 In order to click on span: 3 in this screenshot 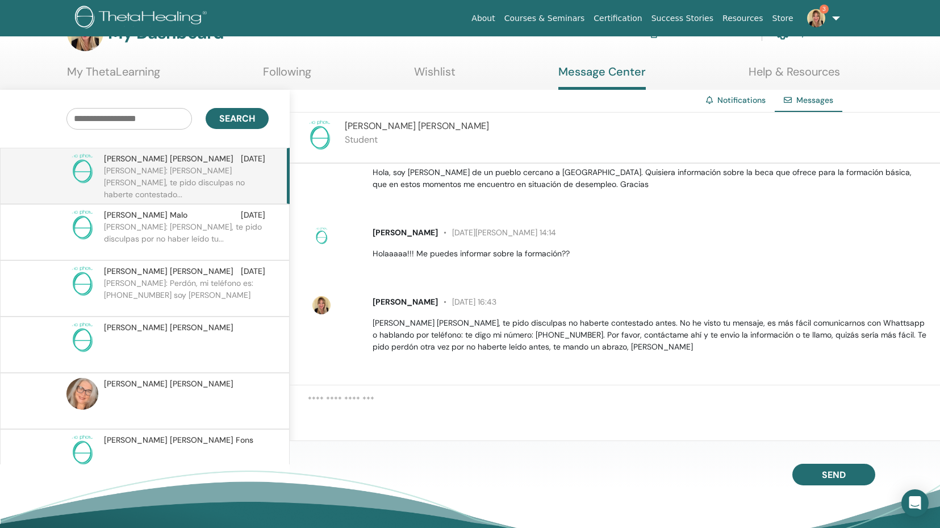, I will do `click(824, 9)`.